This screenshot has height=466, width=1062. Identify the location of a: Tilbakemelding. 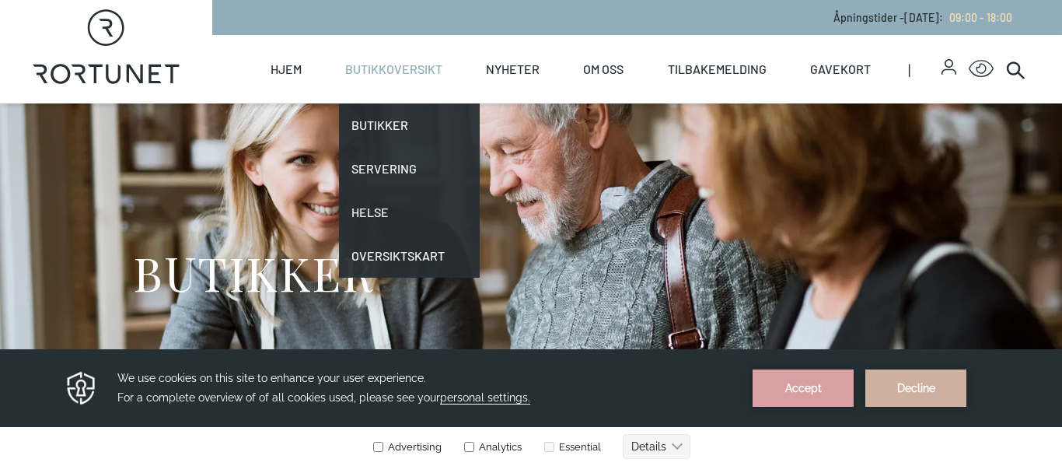
(717, 69).